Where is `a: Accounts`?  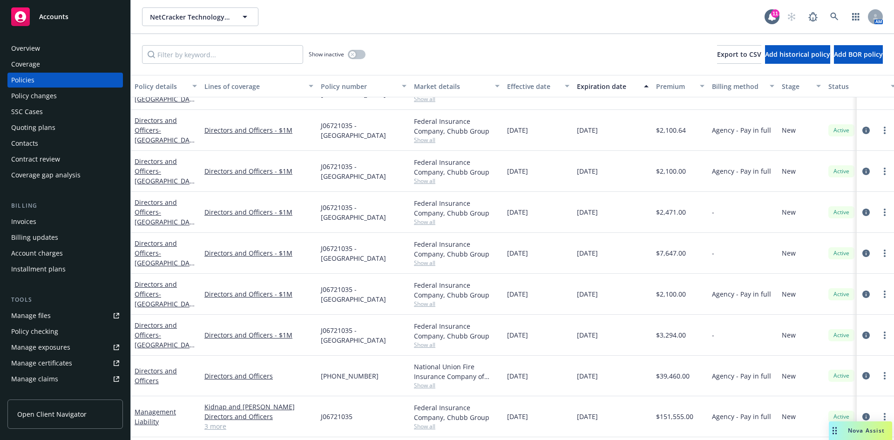 a: Accounts is located at coordinates (65, 17).